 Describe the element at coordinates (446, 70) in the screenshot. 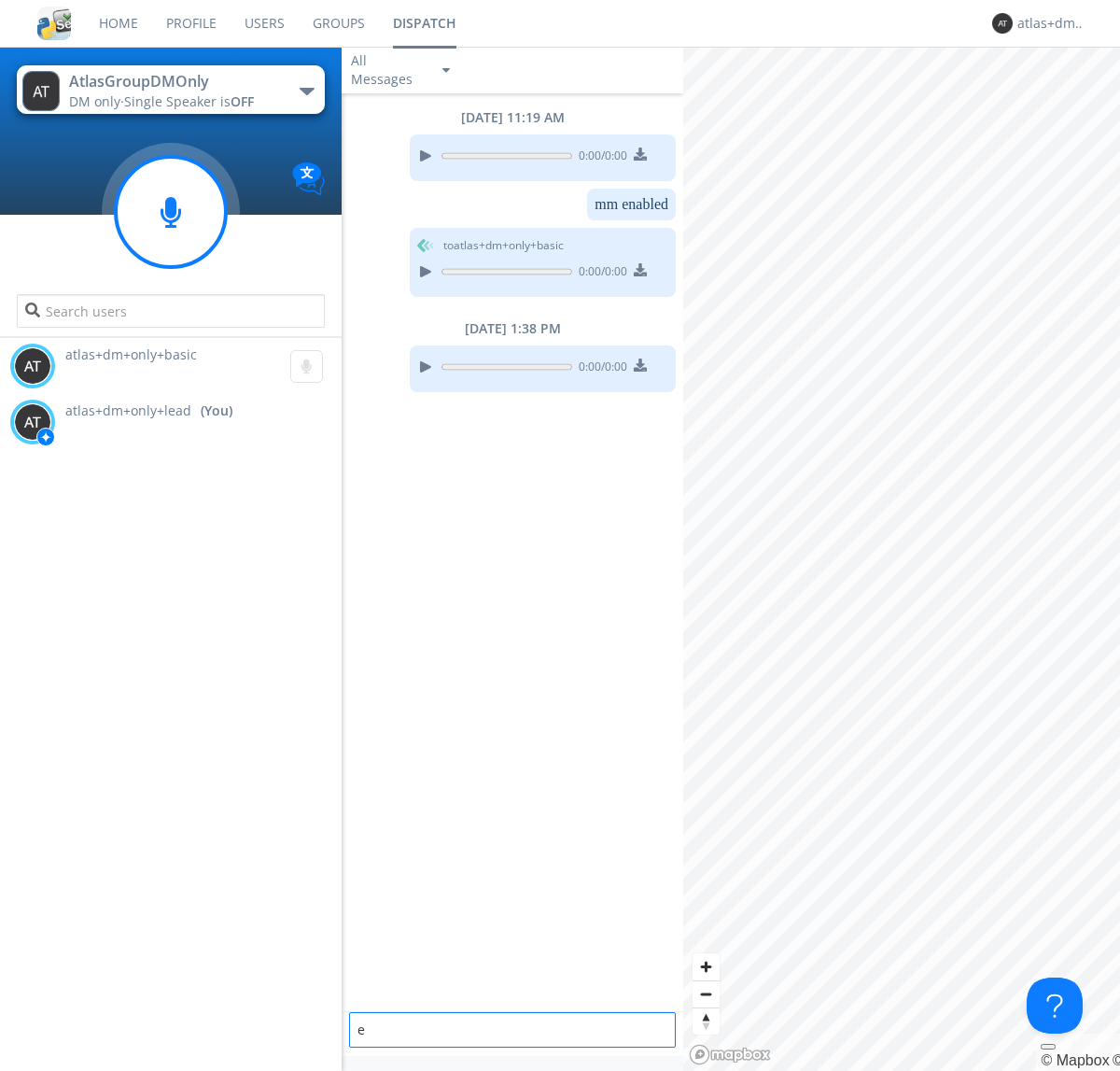

I see `img: caret-down-sm.svg` at that location.